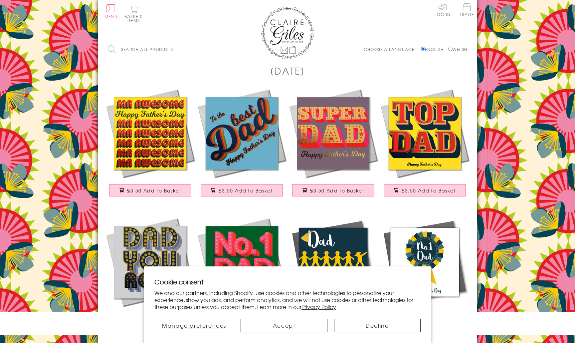 The height and width of the screenshot is (343, 575). I want to click on img: Claire Giles Greetings Cards, so click(288, 33).